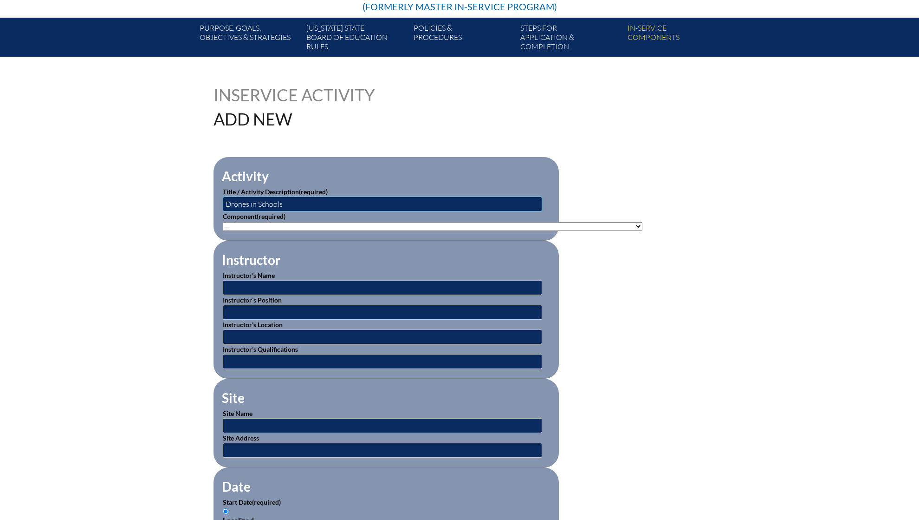 The height and width of the screenshot is (520, 919). I want to click on label: Instructor’s Position, so click(252, 300).